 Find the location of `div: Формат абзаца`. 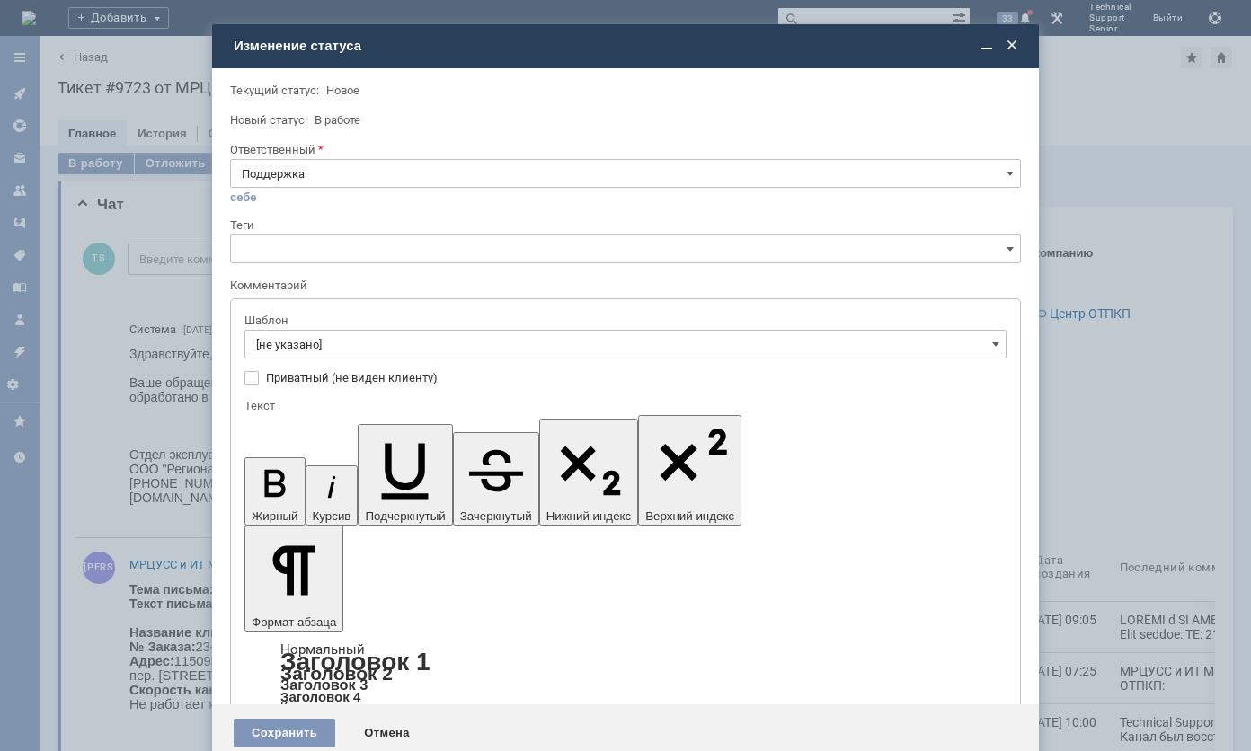

div: Формат абзаца is located at coordinates (625, 679).